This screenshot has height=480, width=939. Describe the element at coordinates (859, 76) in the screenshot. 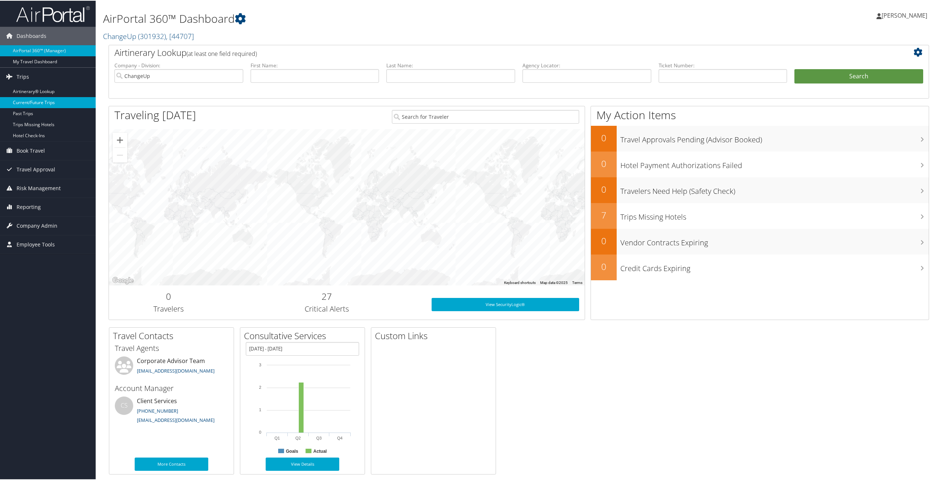

I see `button: Search` at that location.